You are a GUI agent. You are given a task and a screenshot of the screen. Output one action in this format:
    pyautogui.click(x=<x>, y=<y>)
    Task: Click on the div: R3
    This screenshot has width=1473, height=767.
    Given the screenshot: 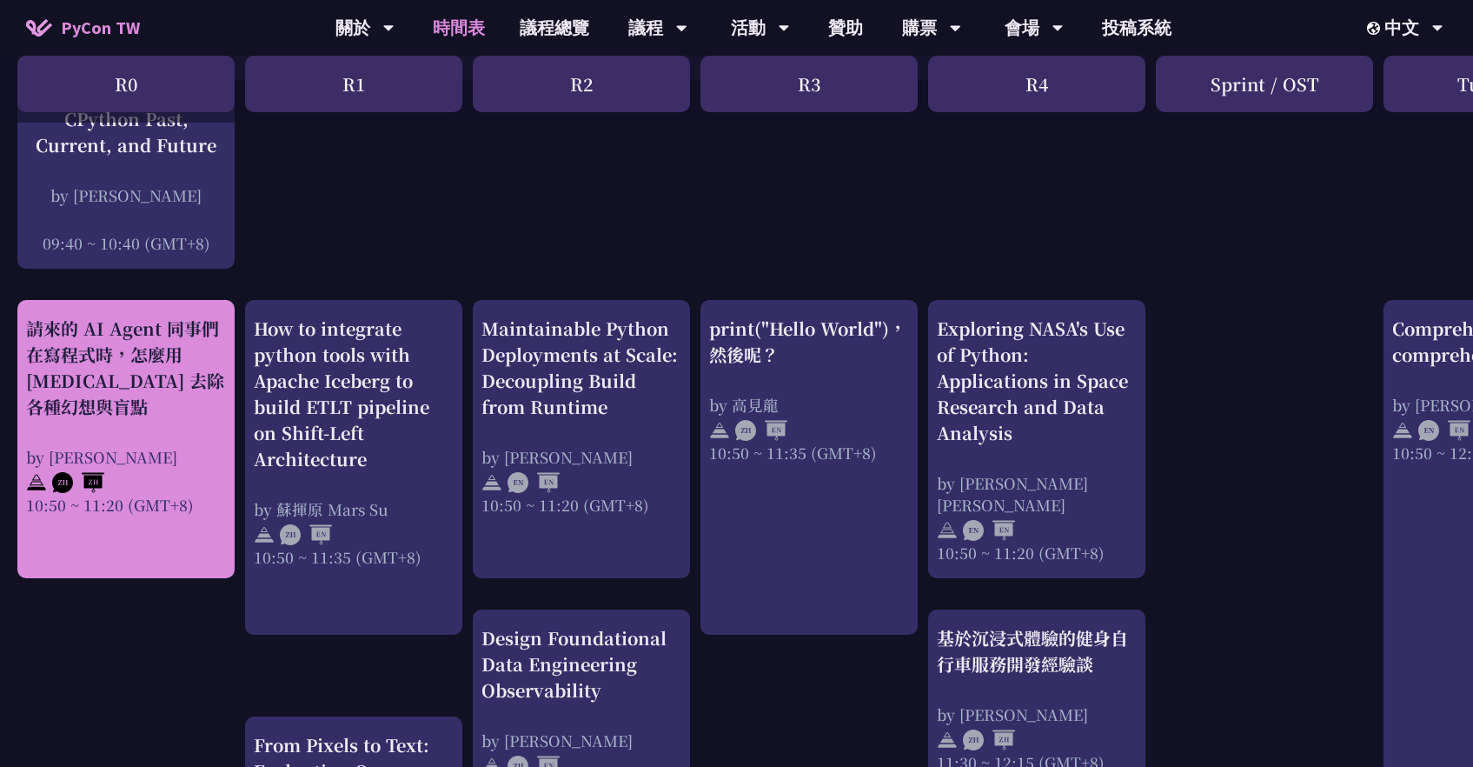 What is the action you would take?
    pyautogui.click(x=809, y=83)
    